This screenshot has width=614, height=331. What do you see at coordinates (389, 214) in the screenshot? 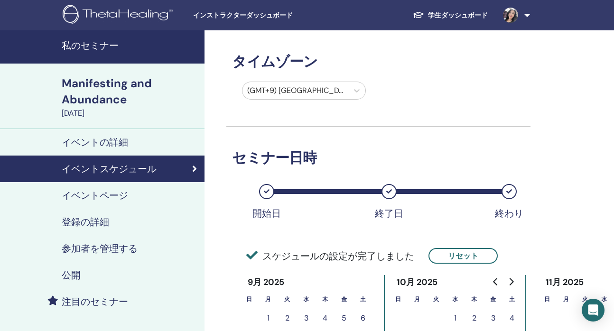
I see `div: 終了日` at bounding box center [389, 214].